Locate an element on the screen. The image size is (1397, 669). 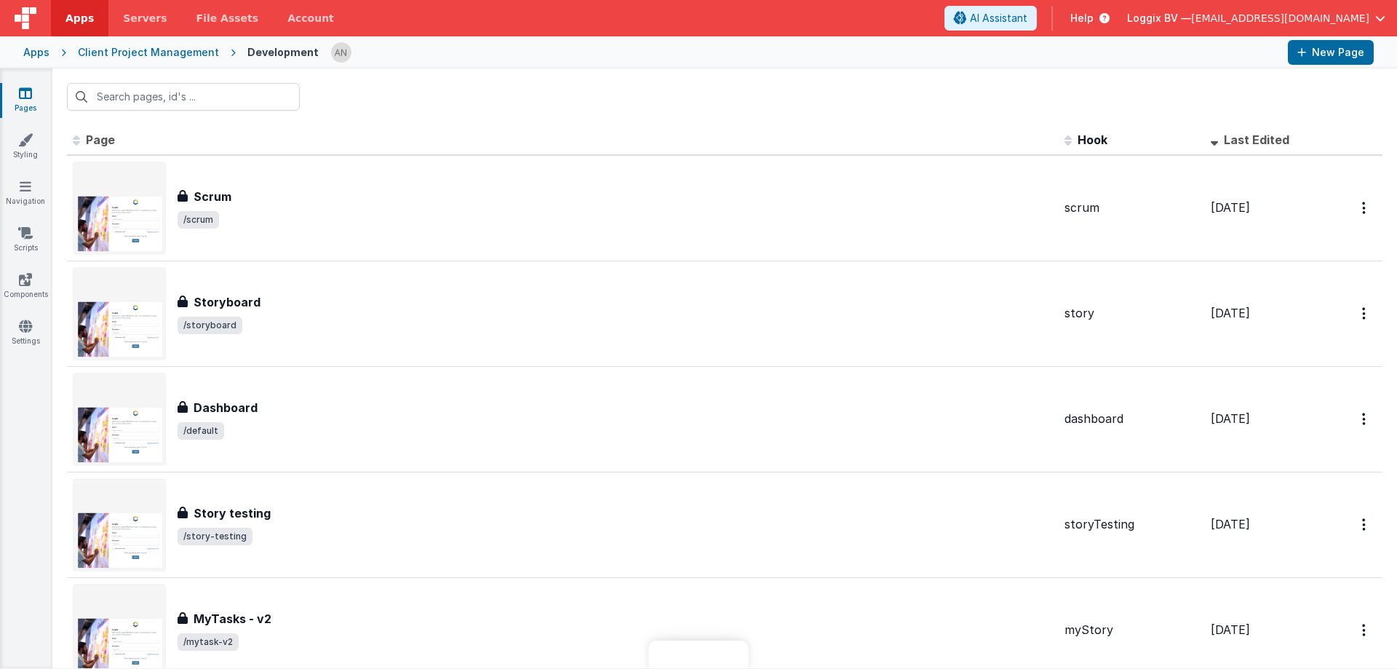
span: /default is located at coordinates (201, 431).